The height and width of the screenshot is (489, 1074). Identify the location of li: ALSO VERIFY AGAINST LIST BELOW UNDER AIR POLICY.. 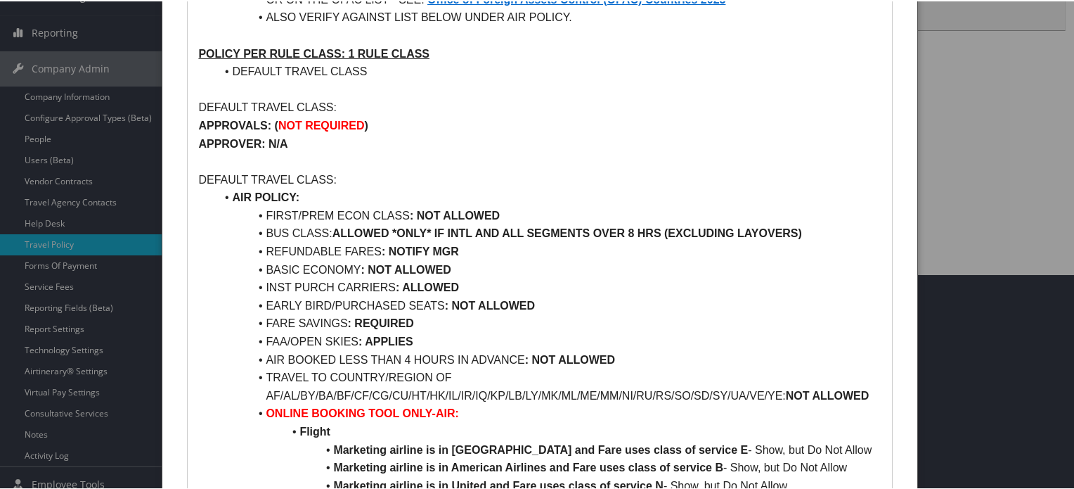
(548, 16).